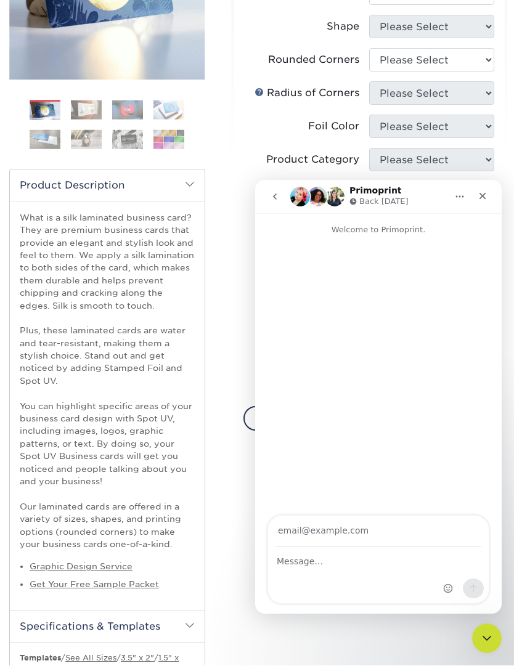 The width and height of the screenshot is (514, 666). I want to click on div: Product Category, so click(312, 160).